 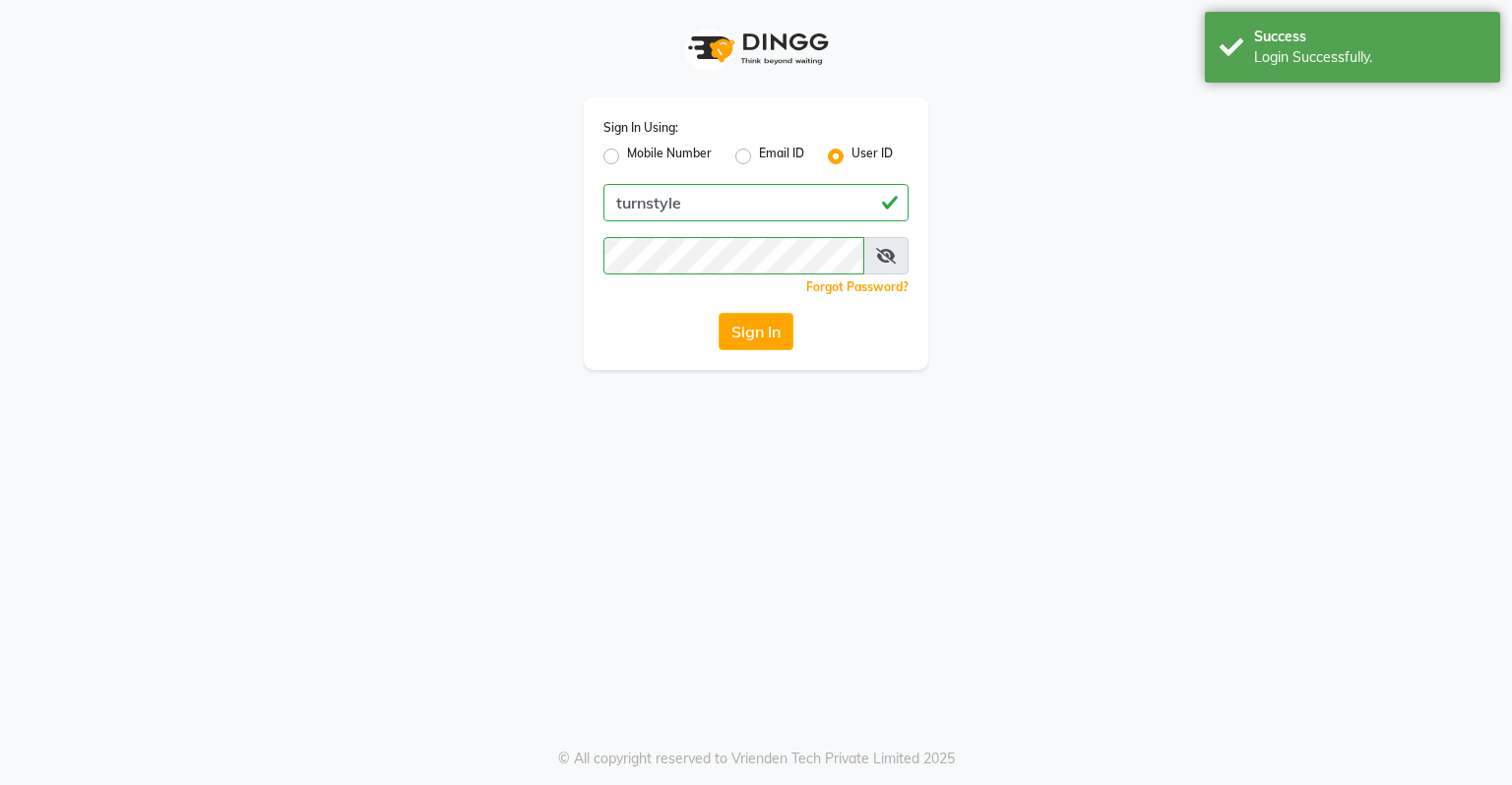 I want to click on label: Sign In Using:, so click(x=641, y=128).